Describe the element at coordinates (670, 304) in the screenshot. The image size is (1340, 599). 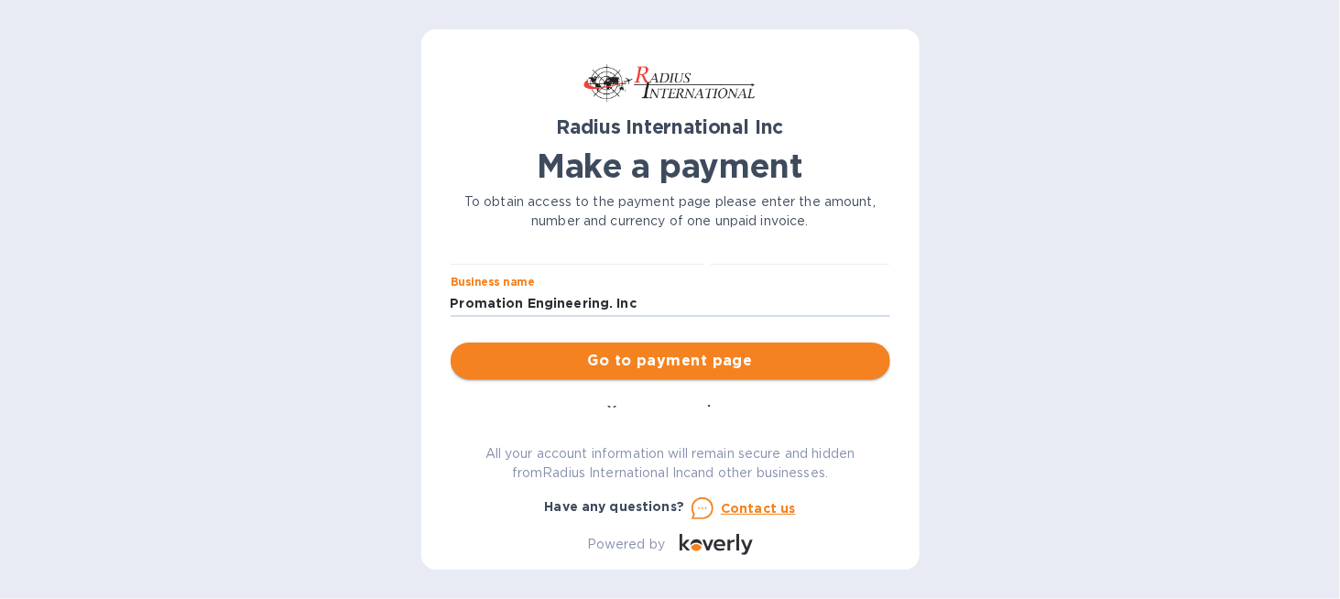
I see `input: Enter business name` at that location.